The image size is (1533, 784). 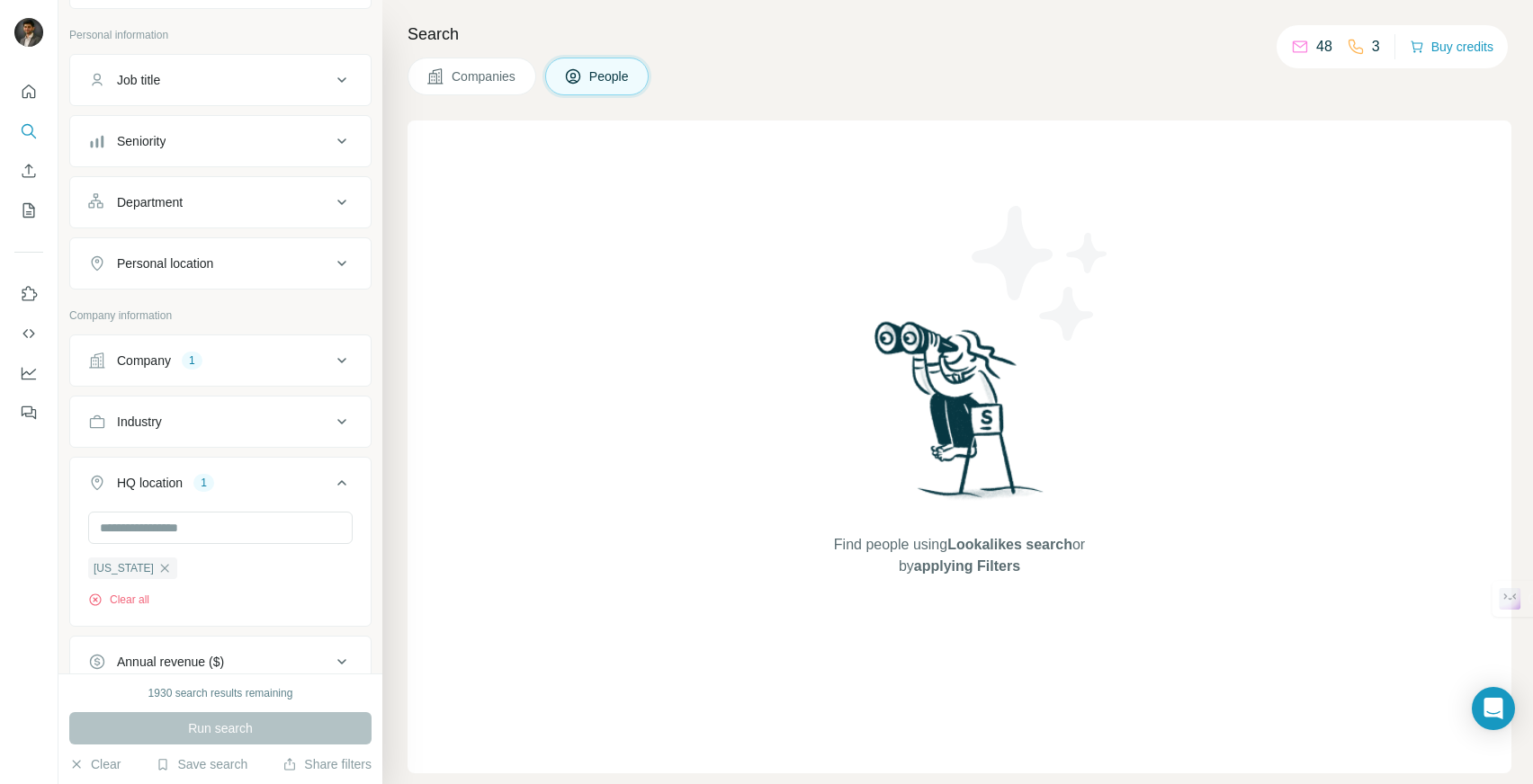 What do you see at coordinates (221, 141) in the screenshot?
I see `button: Seniority` at bounding box center [221, 141].